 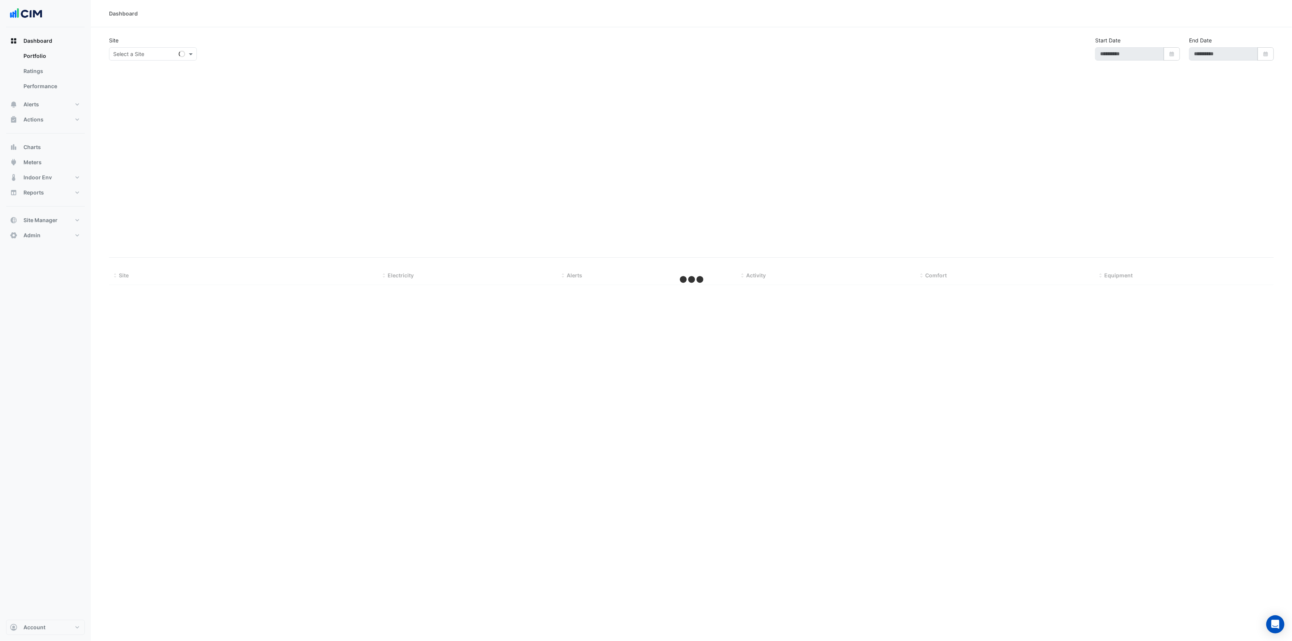 What do you see at coordinates (37, 178) in the screenshot?
I see `span: Indoor Env` at bounding box center [37, 178].